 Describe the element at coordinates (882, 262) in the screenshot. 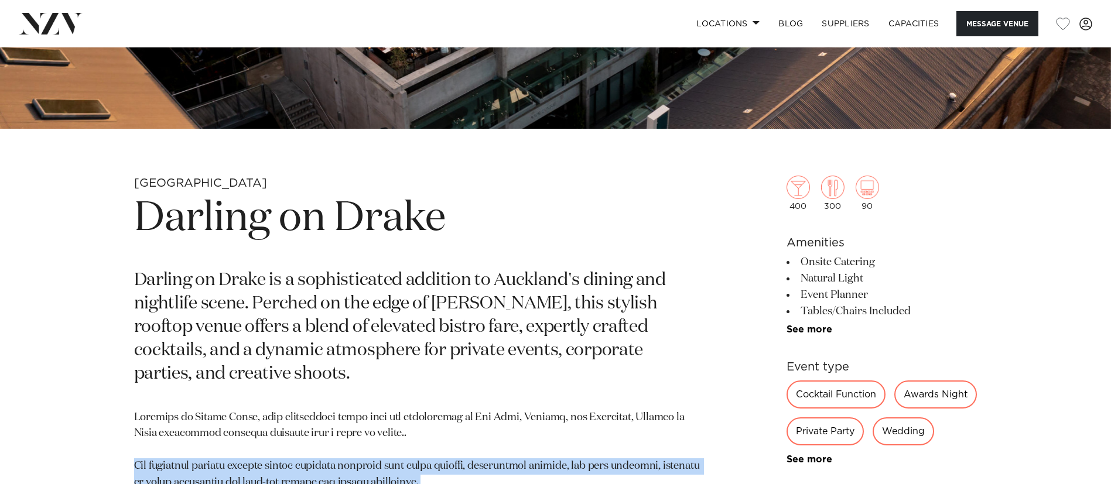

I see `li: Onsite Catering` at that location.